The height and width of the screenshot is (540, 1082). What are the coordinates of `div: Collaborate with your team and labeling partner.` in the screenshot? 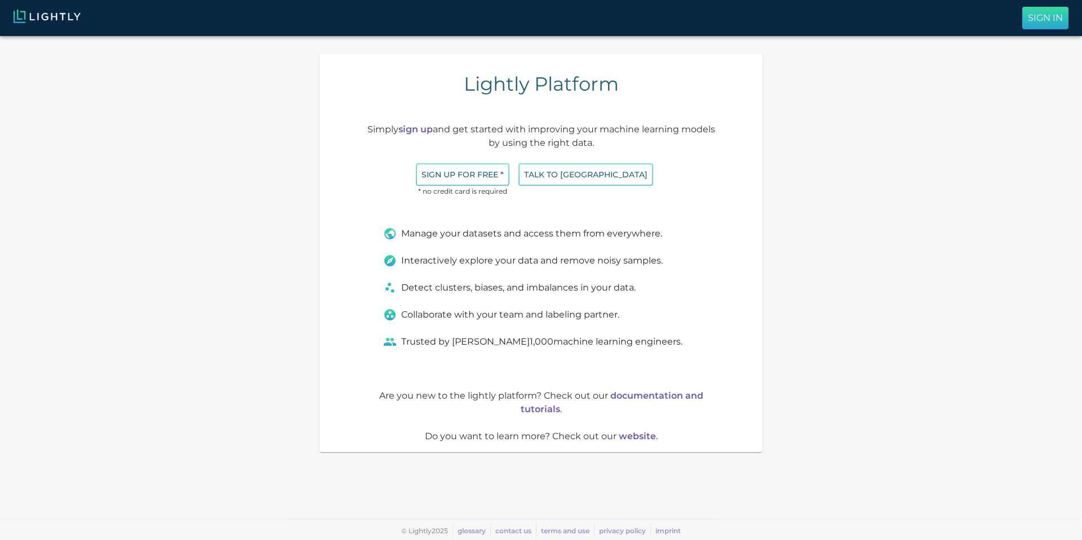 It's located at (541, 315).